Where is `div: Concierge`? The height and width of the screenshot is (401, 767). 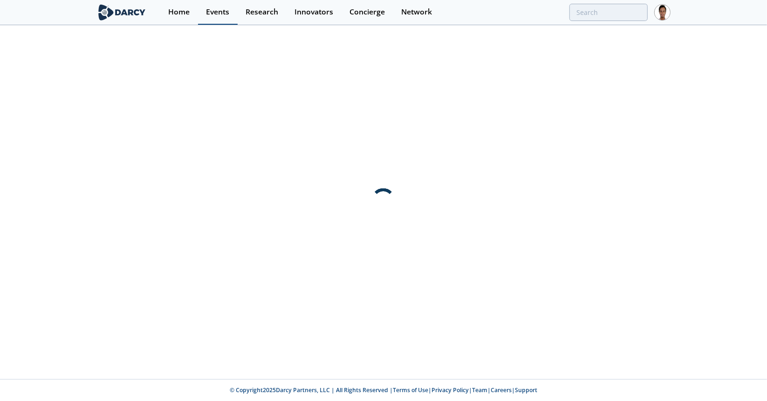
div: Concierge is located at coordinates (367, 12).